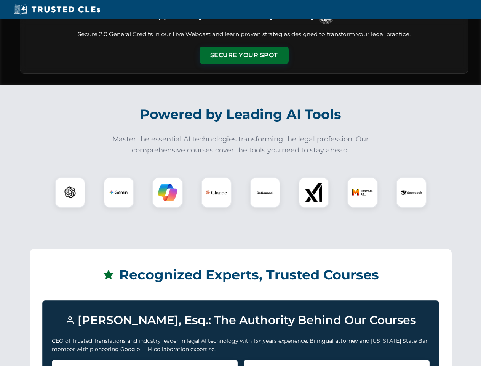 The width and height of the screenshot is (481, 366). What do you see at coordinates (168, 192) in the screenshot?
I see `div: Copilot` at bounding box center [168, 192].